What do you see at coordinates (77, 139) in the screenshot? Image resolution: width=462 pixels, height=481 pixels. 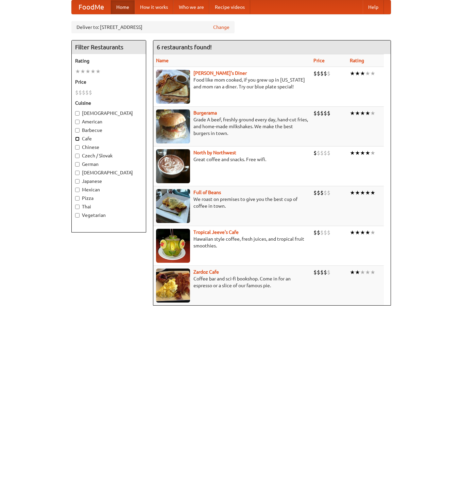 I see `input: Cafe` at bounding box center [77, 139].